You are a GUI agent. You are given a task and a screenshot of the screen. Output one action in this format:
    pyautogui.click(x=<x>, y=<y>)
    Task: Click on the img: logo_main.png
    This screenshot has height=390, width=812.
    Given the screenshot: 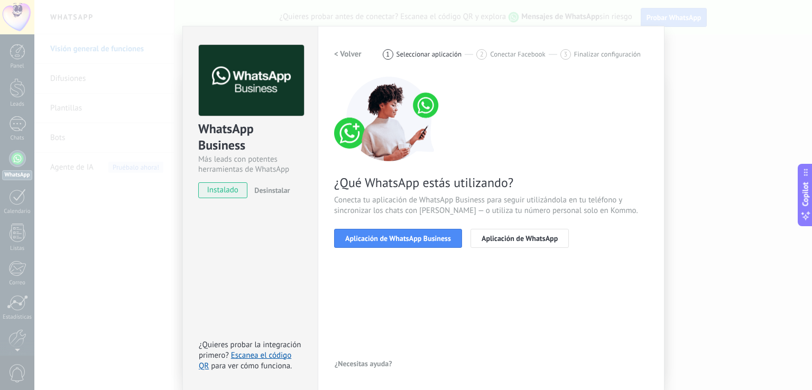 What is the action you would take?
    pyautogui.click(x=251, y=80)
    